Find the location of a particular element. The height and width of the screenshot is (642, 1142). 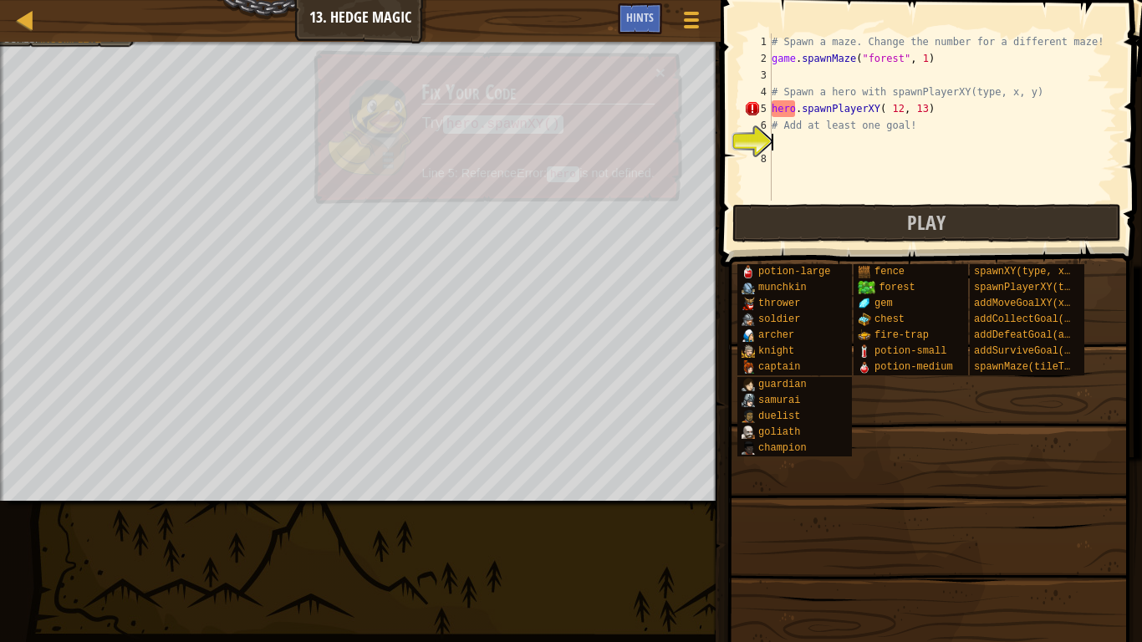

div: 7 is located at coordinates (758, 142).